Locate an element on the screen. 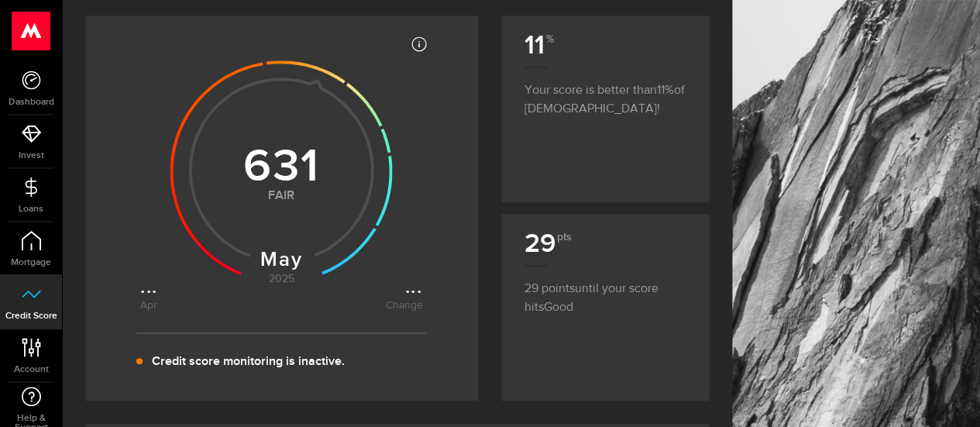 This screenshot has width=980, height=427. span: Good is located at coordinates (559, 308).